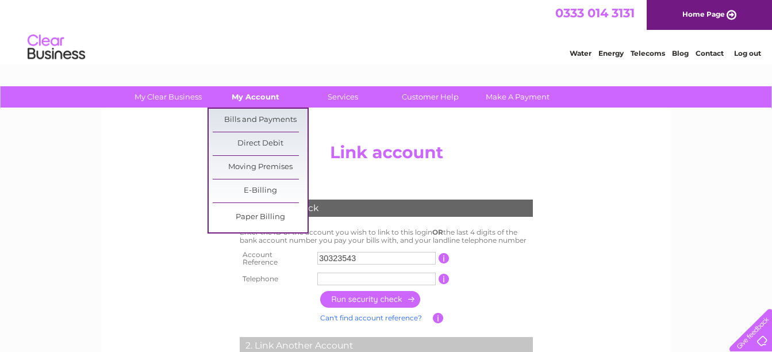  I want to click on a: Log out, so click(747, 53).